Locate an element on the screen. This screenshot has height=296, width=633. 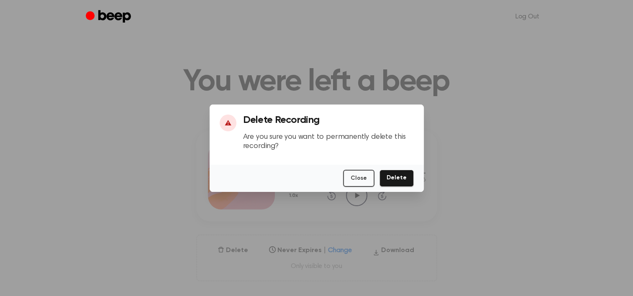
button: Delete is located at coordinates (396, 178).